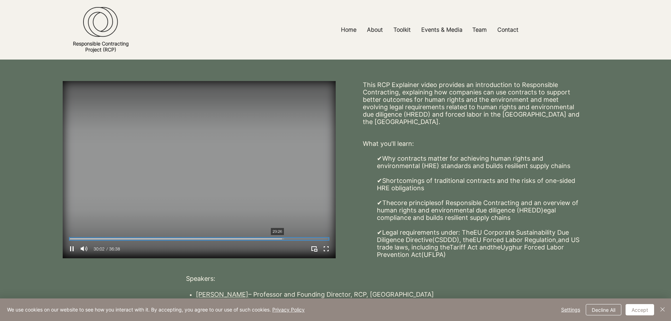 The height and width of the screenshot is (321, 671). Describe the element at coordinates (99, 249) in the screenshot. I see `span: 30:02` at that location.